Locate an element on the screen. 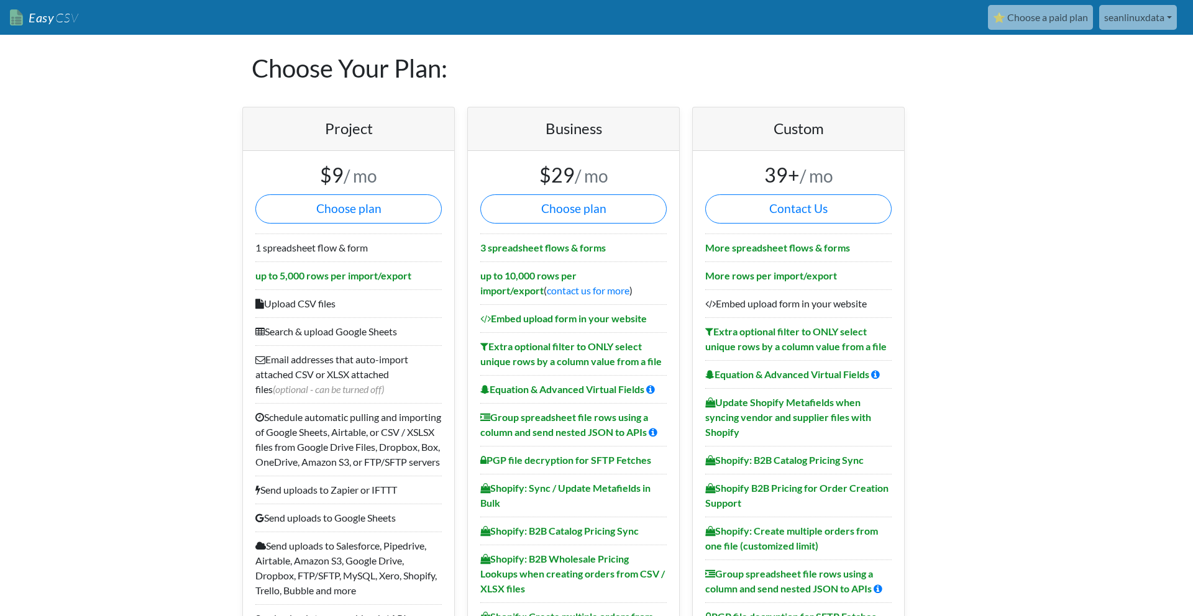  h1: Choose Your Plan: is located at coordinates (597, 68).